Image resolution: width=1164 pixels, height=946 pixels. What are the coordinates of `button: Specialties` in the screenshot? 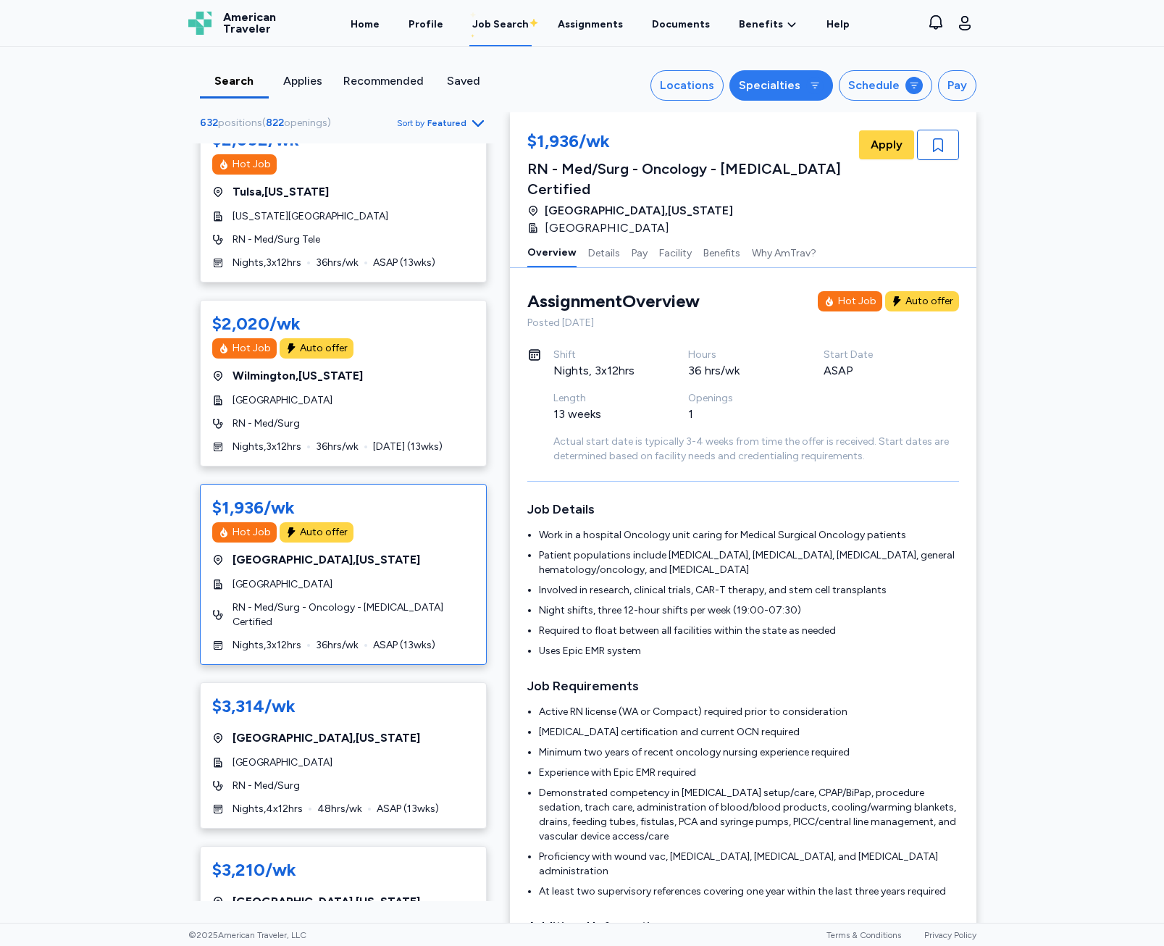 It's located at (781, 85).